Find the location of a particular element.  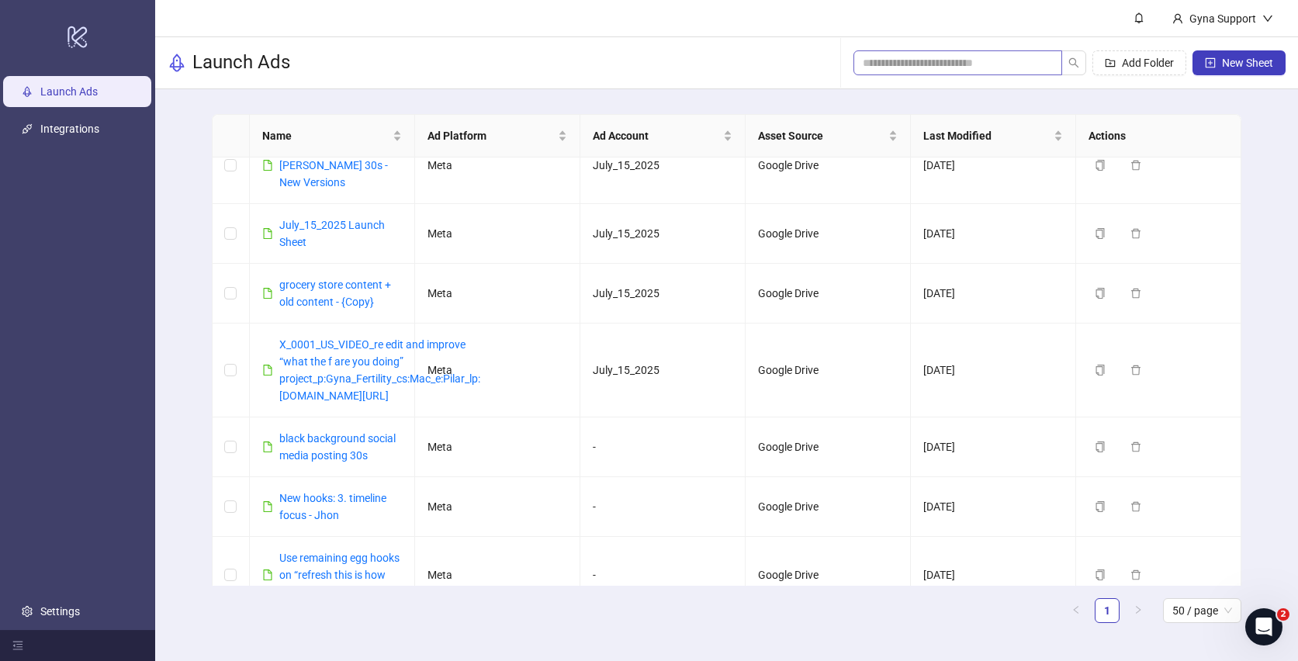

span: menu-fold is located at coordinates (18, 645).